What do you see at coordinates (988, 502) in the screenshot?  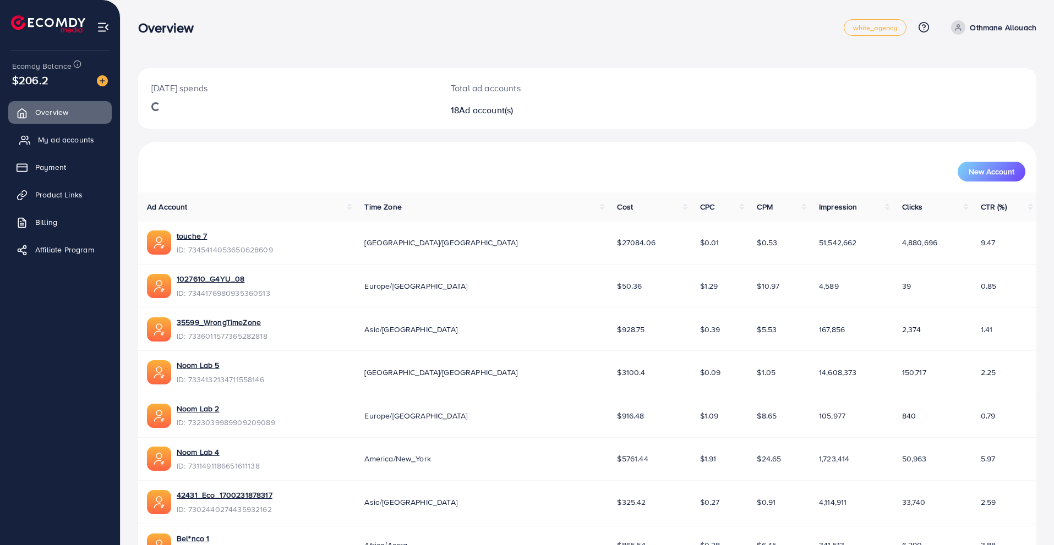 I see `span: 2.59` at bounding box center [988, 502].